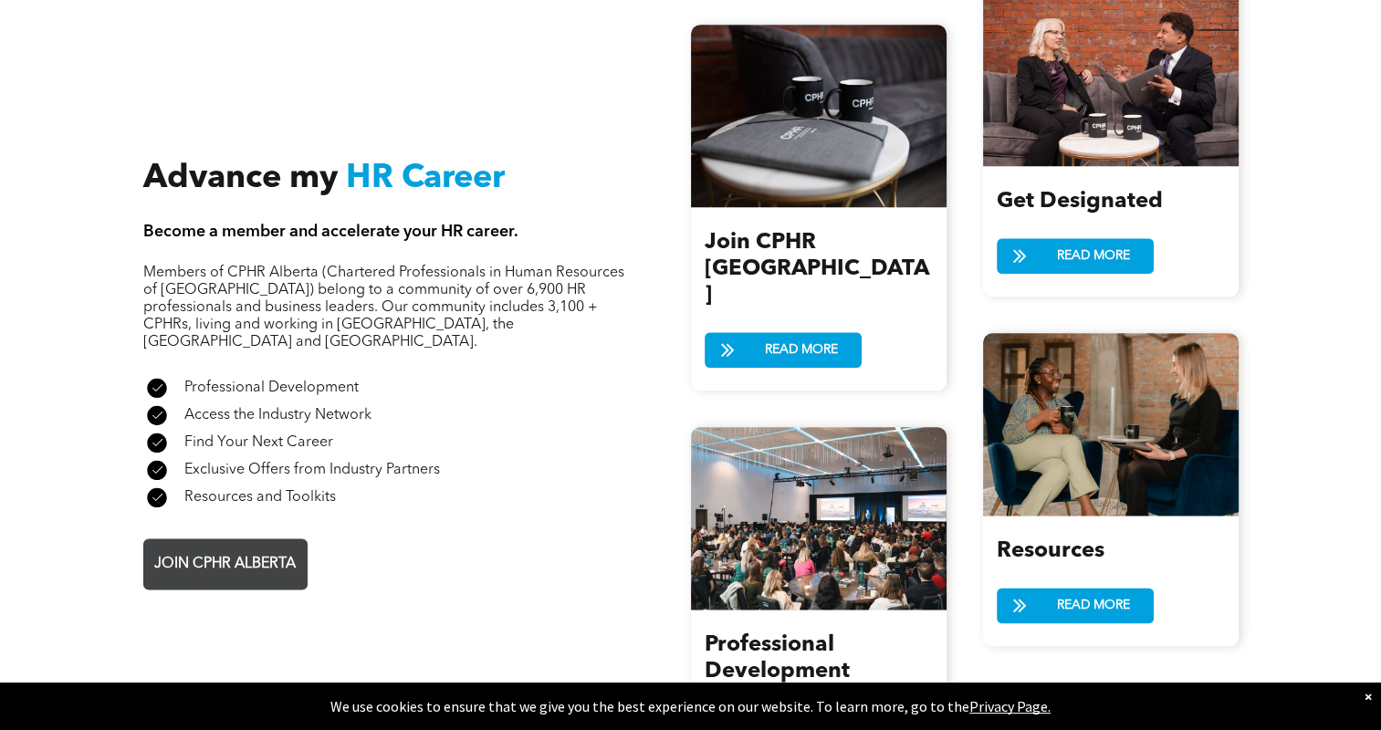  What do you see at coordinates (330, 232) in the screenshot?
I see `span: Become a member and accelerate your HR career.` at bounding box center [330, 232].